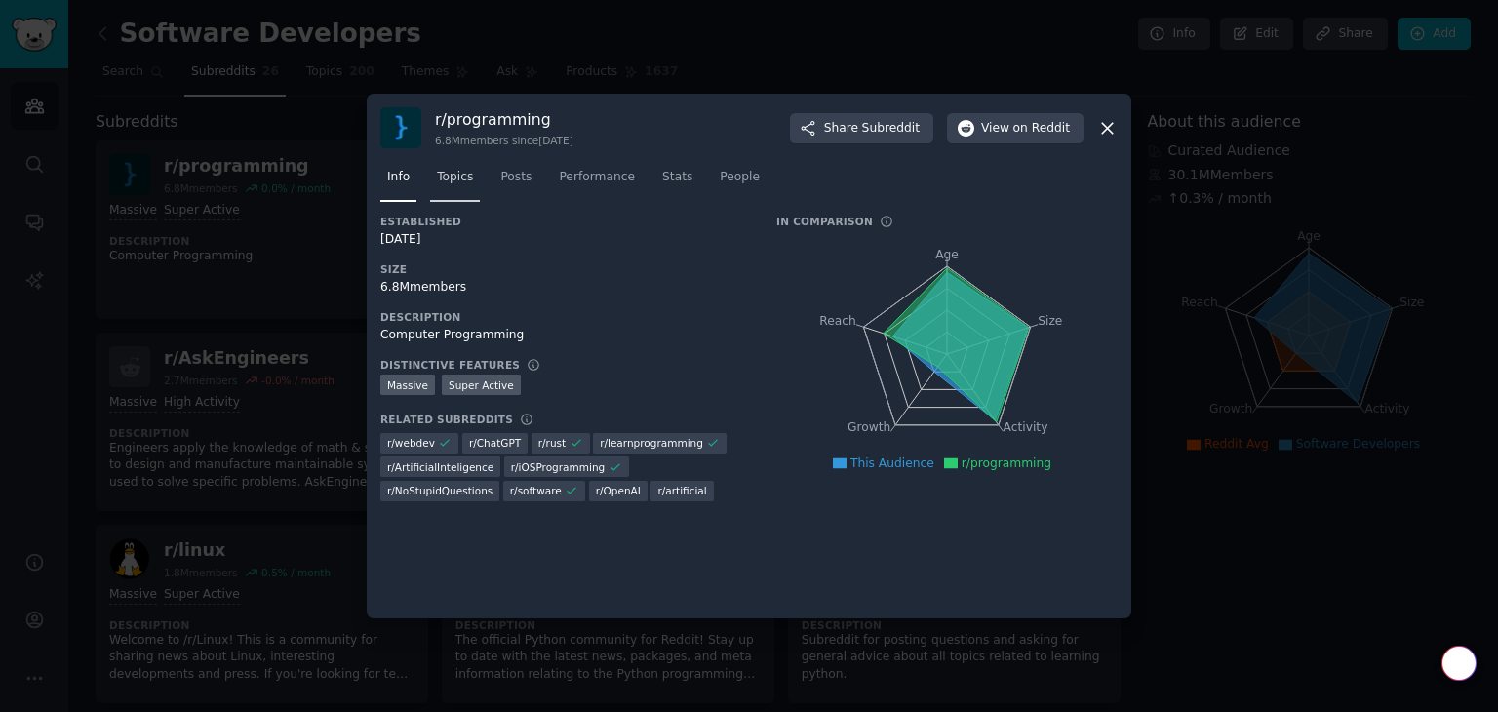 This screenshot has height=712, width=1498. Describe the element at coordinates (1015, 129) in the screenshot. I see `button: Viewon Reddit` at that location.